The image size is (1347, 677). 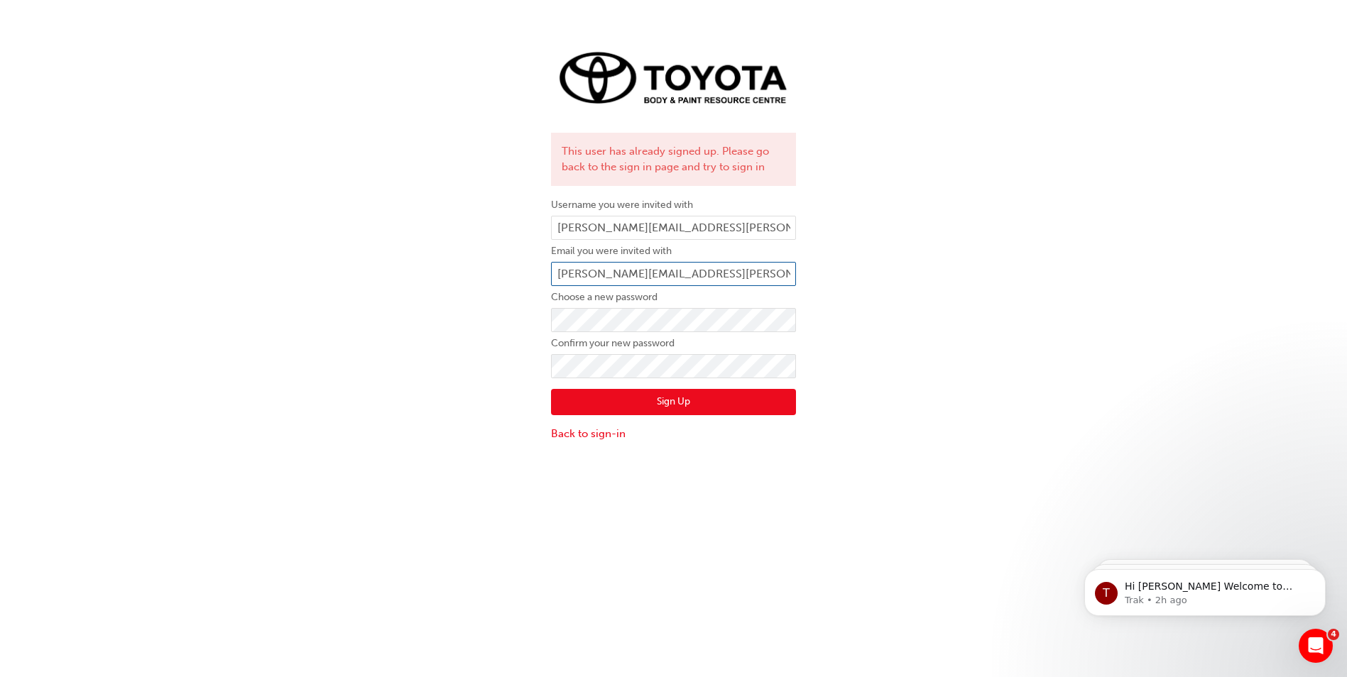 I want to click on label: Confirm your new password, so click(x=673, y=344).